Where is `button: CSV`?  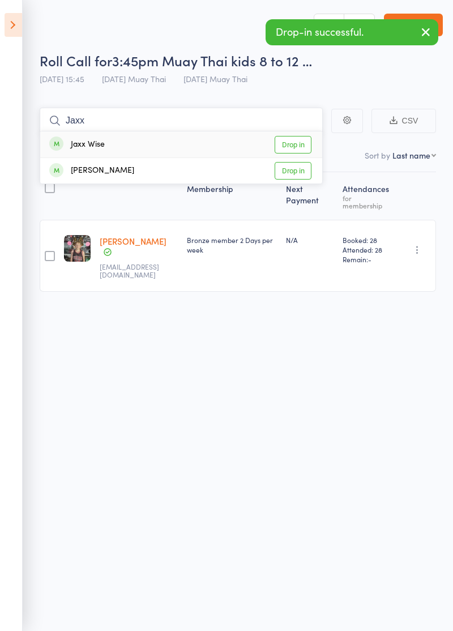 button: CSV is located at coordinates (404, 121).